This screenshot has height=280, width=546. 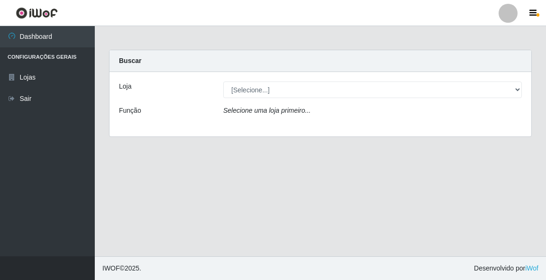 I want to click on label: Função, so click(x=130, y=110).